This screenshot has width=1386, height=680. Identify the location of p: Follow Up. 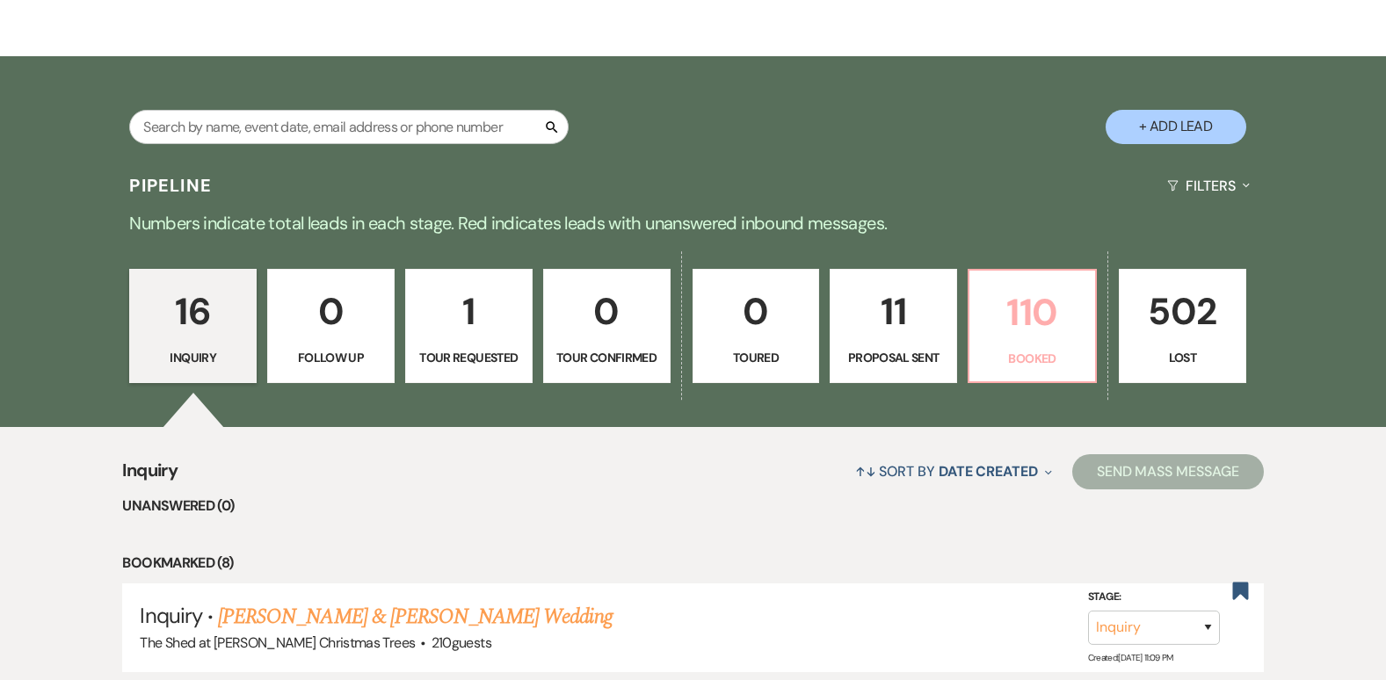
(330, 358).